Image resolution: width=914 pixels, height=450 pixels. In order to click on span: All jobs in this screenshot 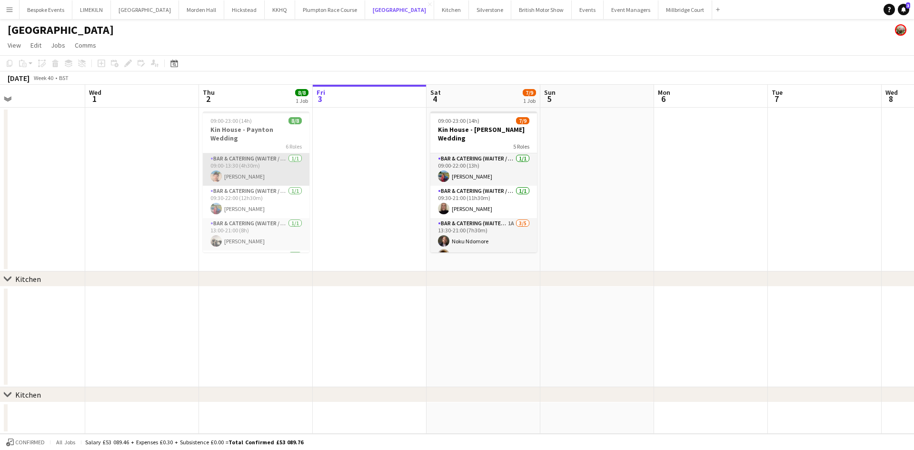, I will do `click(66, 442)`.